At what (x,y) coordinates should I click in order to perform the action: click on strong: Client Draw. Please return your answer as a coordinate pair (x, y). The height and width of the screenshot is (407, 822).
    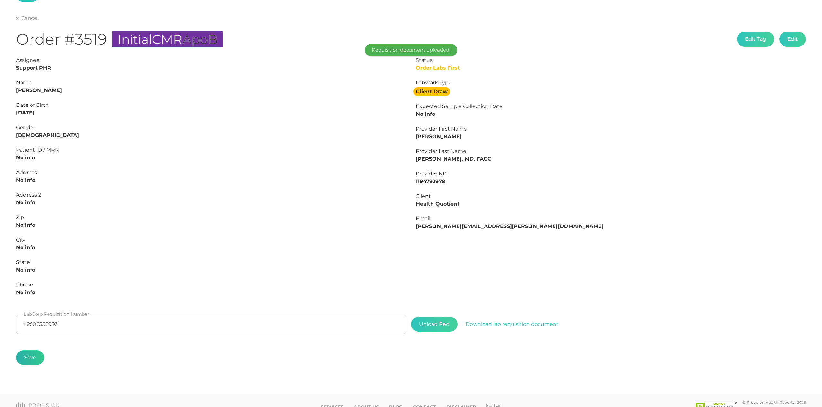
    Looking at the image, I should click on (432, 92).